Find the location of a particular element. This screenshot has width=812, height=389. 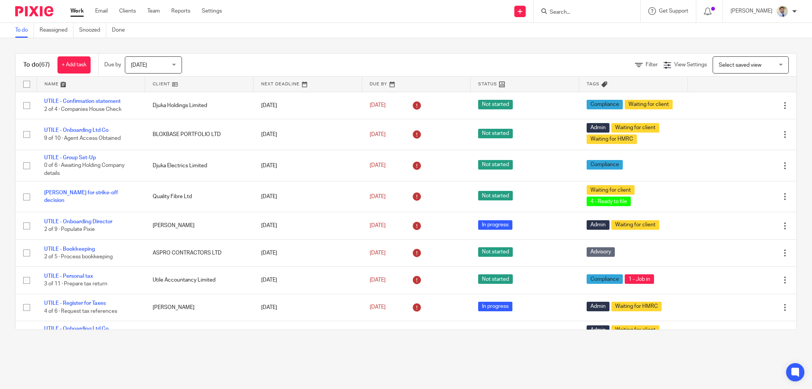

td: AJP Transport Limited is located at coordinates (199, 337).